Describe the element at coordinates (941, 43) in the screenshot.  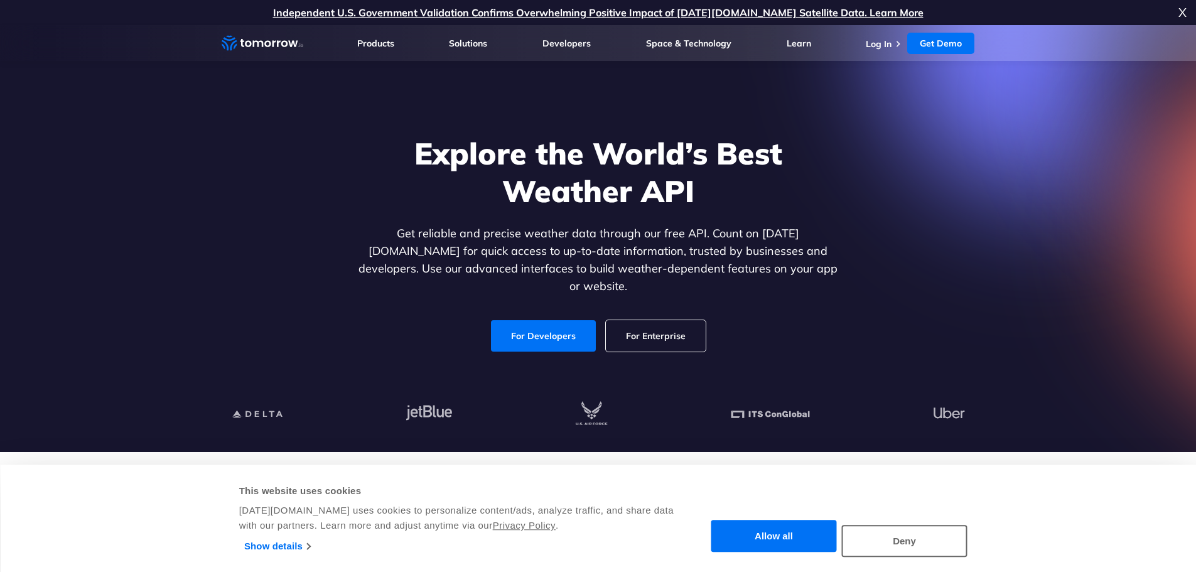
I see `a: Get Demo` at that location.